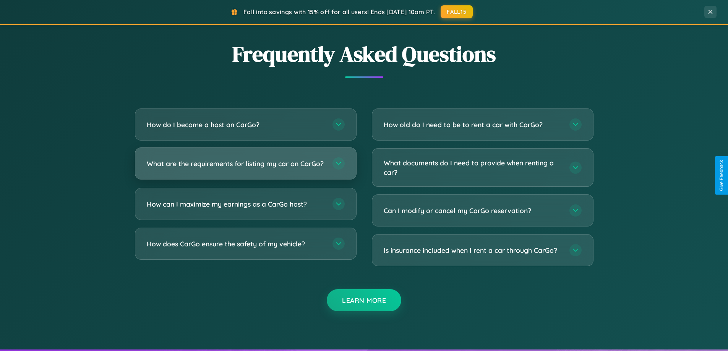 The width and height of the screenshot is (728, 351). I want to click on h3: How old do I need to be to rent a car with CarGo?, so click(472, 125).